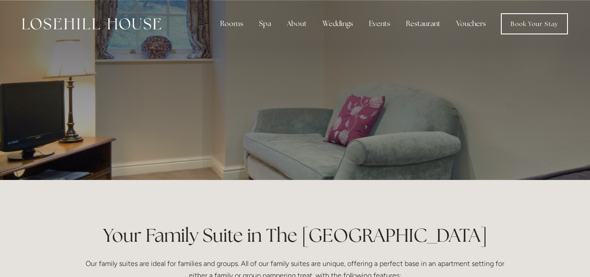 Image resolution: width=590 pixels, height=277 pixels. I want to click on div: About, so click(297, 24).